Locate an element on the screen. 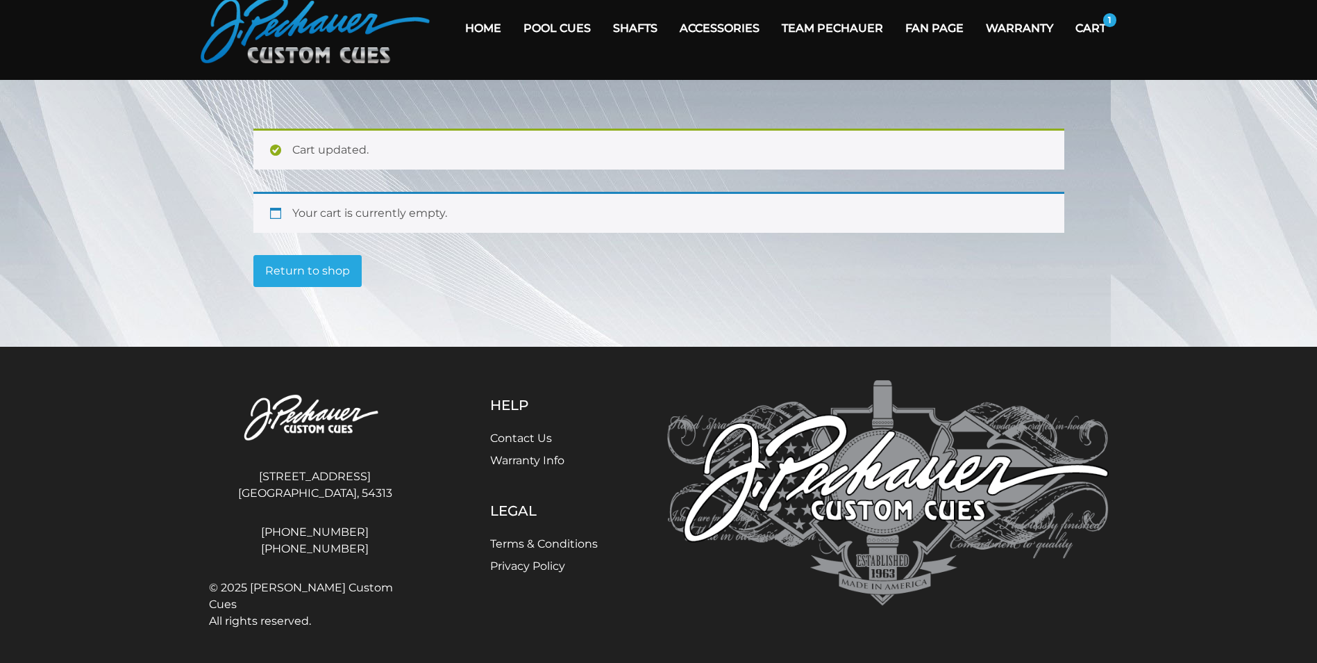 The width and height of the screenshot is (1317, 663). a: Contact Us is located at coordinates (521, 438).